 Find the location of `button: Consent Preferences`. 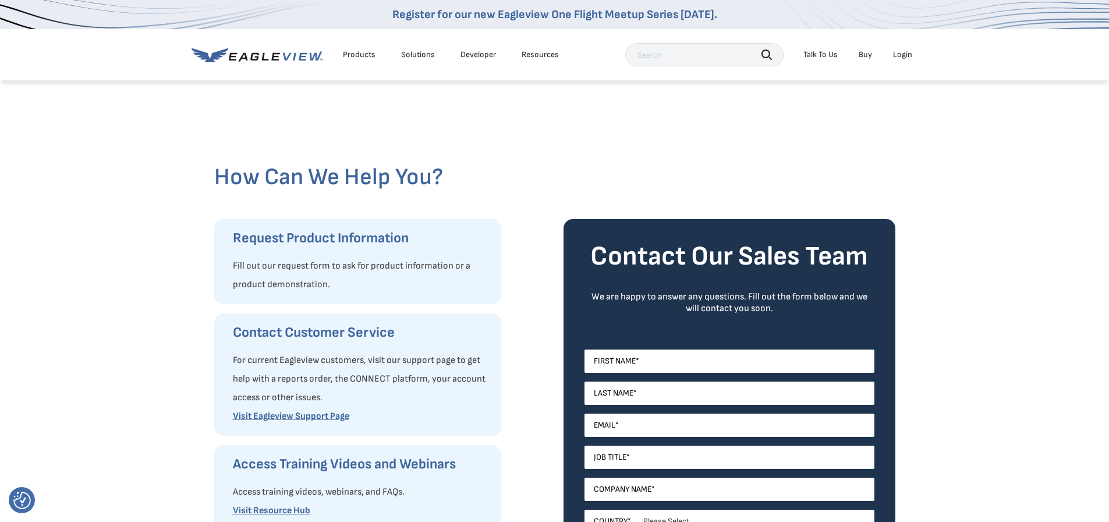

button: Consent Preferences is located at coordinates (22, 500).